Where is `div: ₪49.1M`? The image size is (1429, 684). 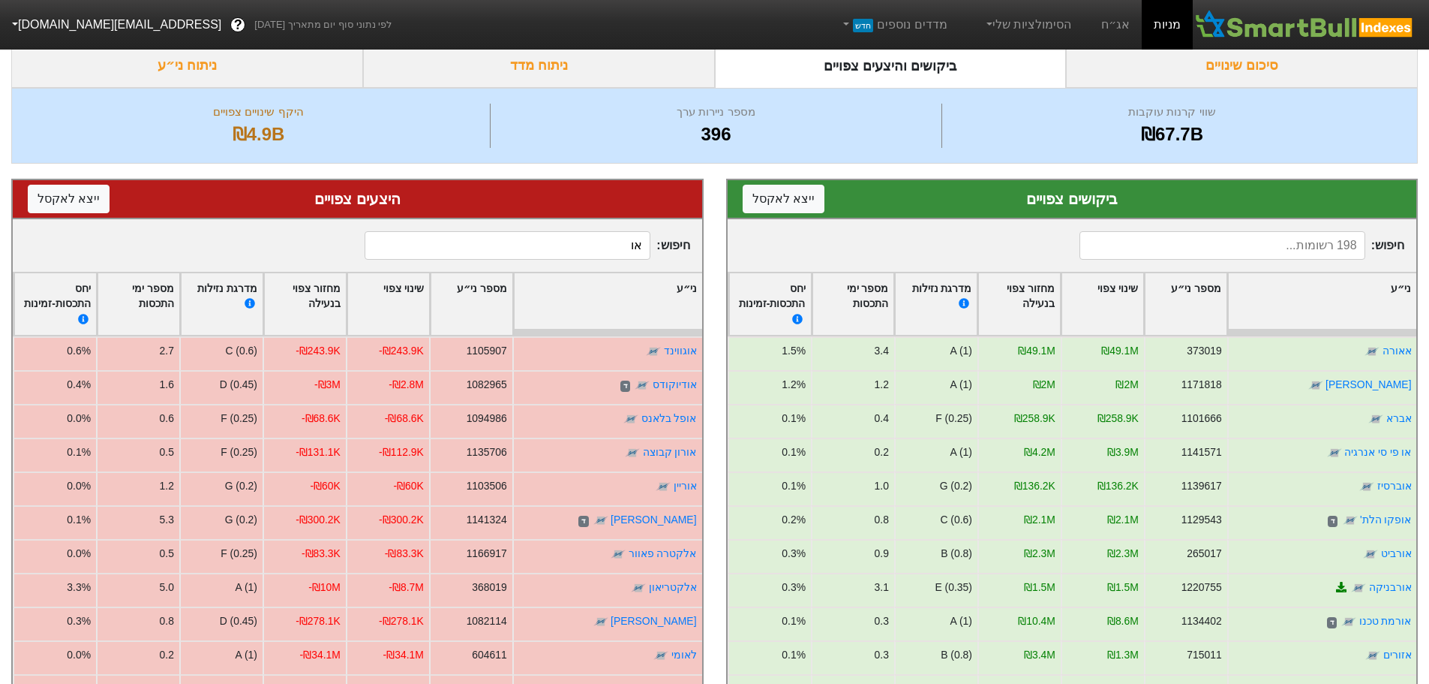 div: ₪49.1M is located at coordinates (1120, 350).